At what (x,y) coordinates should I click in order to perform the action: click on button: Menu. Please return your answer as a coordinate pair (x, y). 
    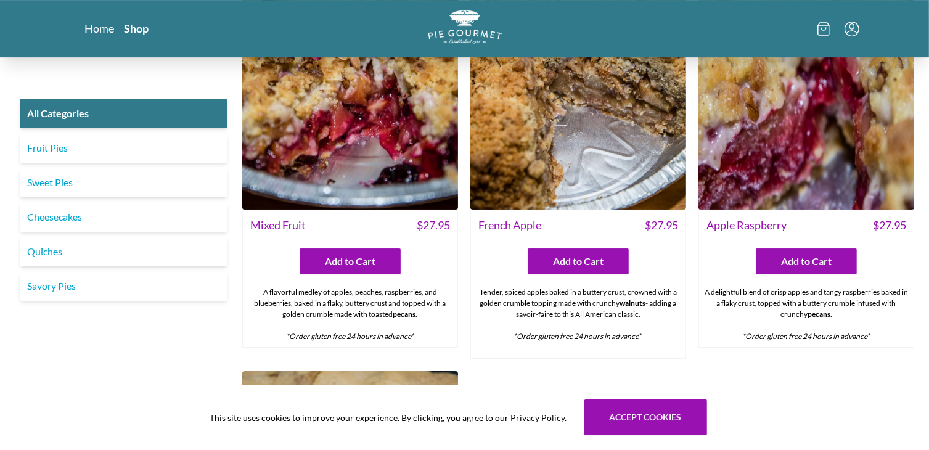
    Looking at the image, I should click on (852, 29).